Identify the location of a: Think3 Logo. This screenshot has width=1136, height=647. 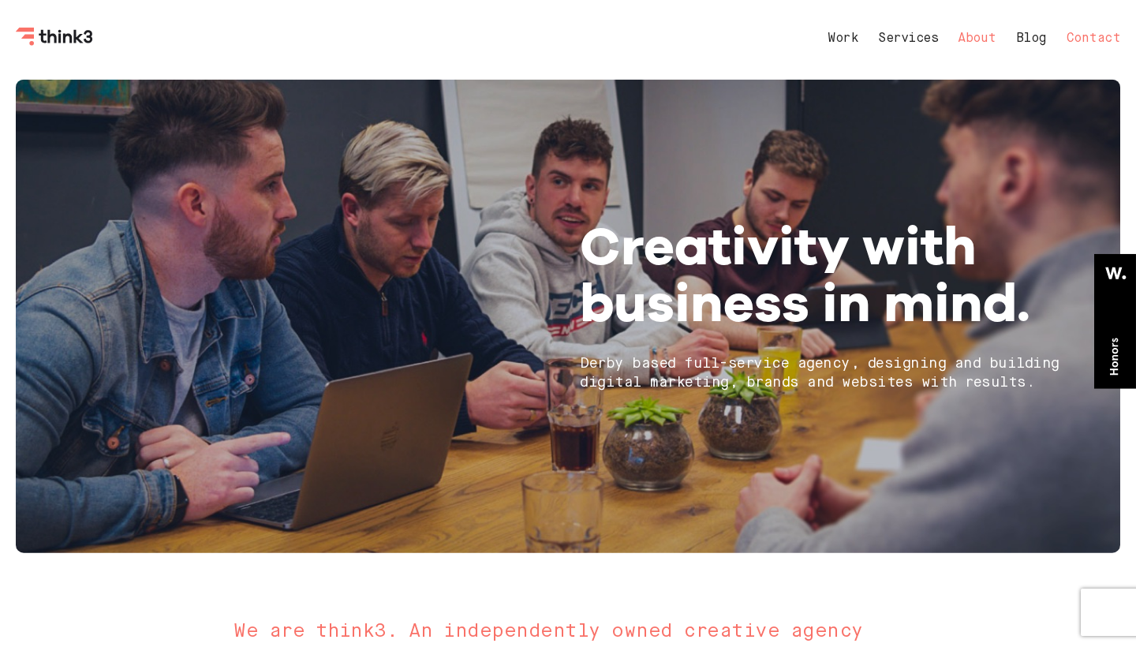
(55, 41).